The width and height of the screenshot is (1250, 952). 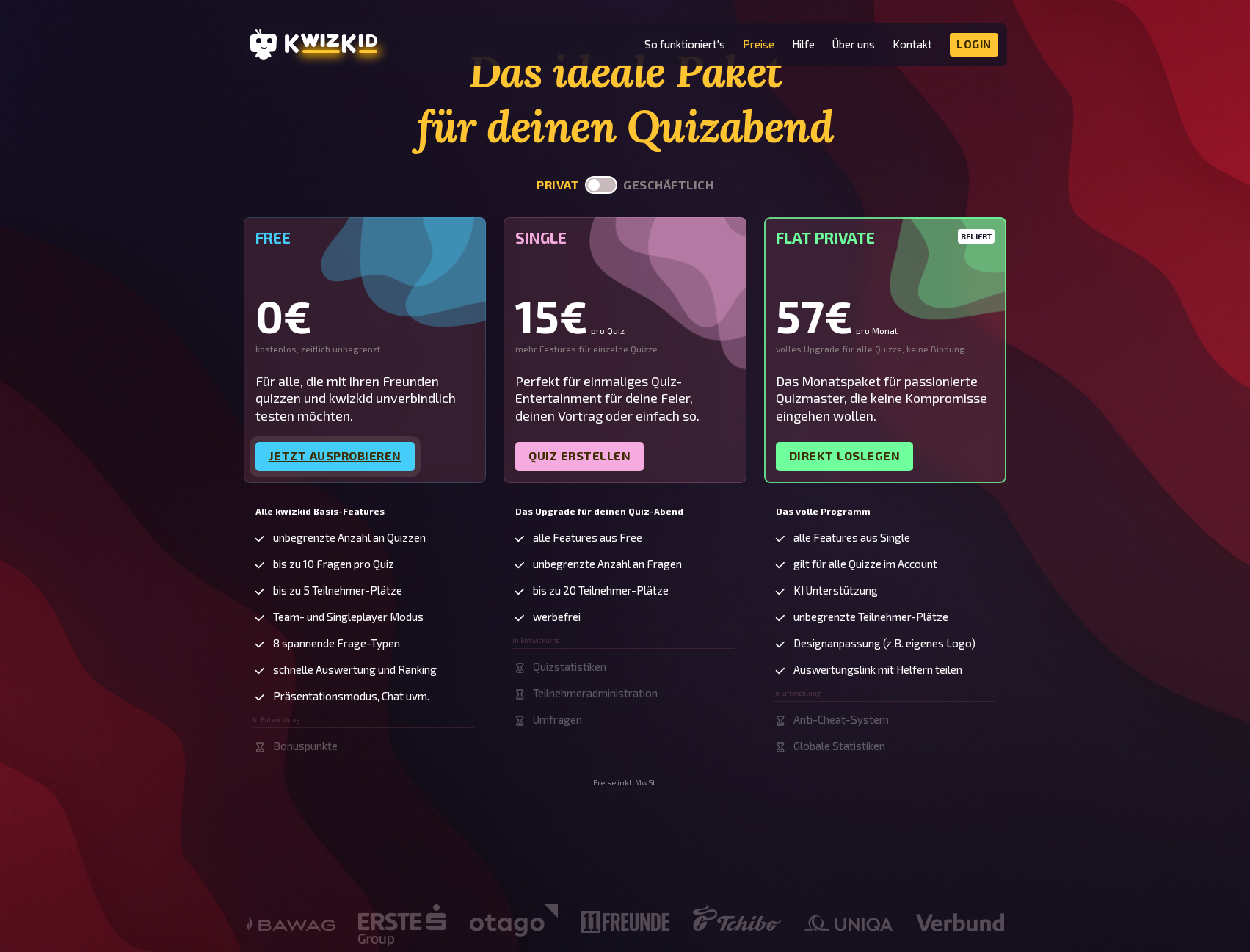 What do you see at coordinates (885, 398) in the screenshot?
I see `div: Das Monatspaket für passionierte Quizmaster, die keine Kompromisse eingehen wollen.` at bounding box center [885, 398].